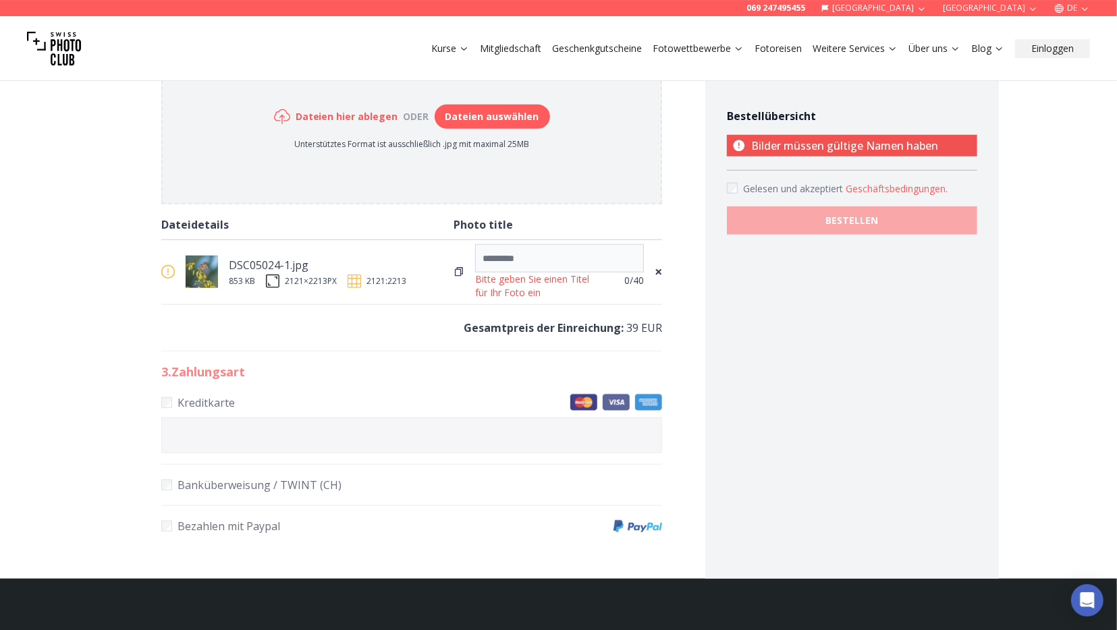 This screenshot has width=1117, height=630. What do you see at coordinates (776, 8) in the screenshot?
I see `a: 069 247495455` at bounding box center [776, 8].